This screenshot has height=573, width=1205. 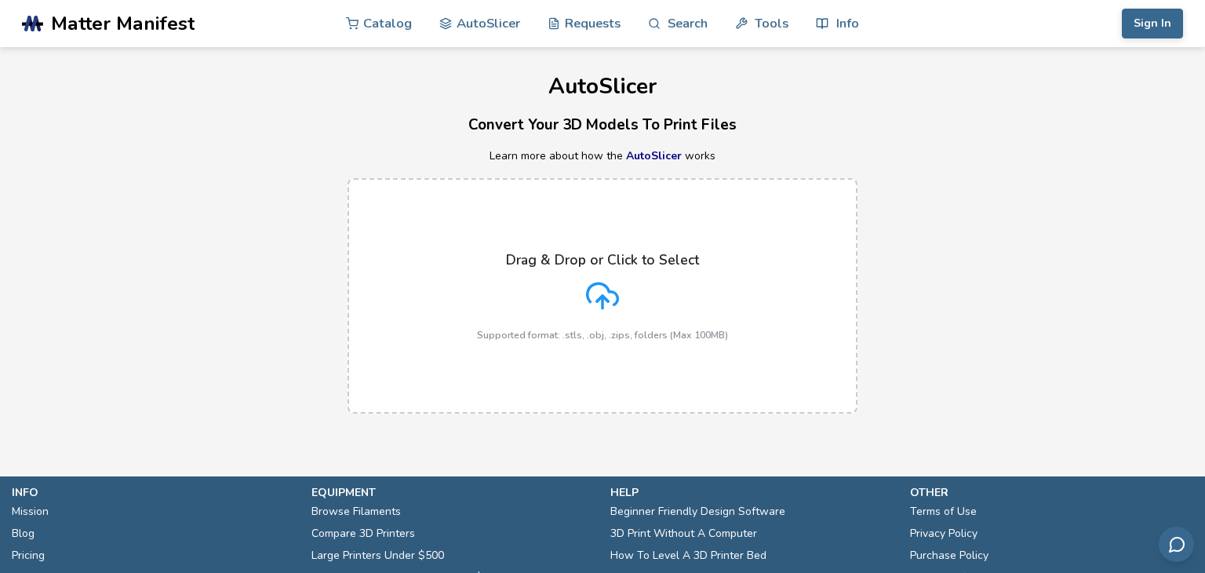 I want to click on a: Browse Filaments, so click(x=356, y=512).